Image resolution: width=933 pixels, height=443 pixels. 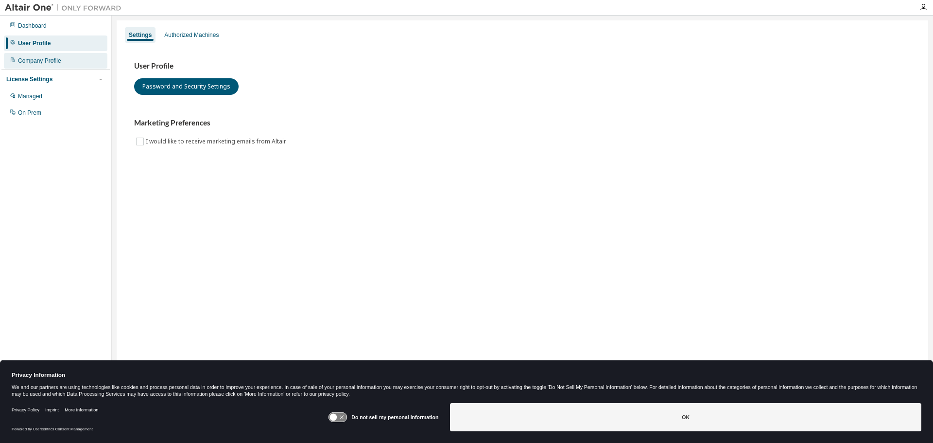 What do you see at coordinates (66, 8) in the screenshot?
I see `img: Altair One` at bounding box center [66, 8].